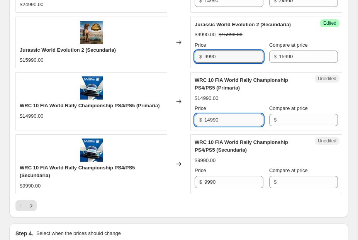 This screenshot has width=358, height=240. I want to click on img: WZhQmSMCGEJgLHhnikOcuMnu_80x.webp, so click(92, 32).